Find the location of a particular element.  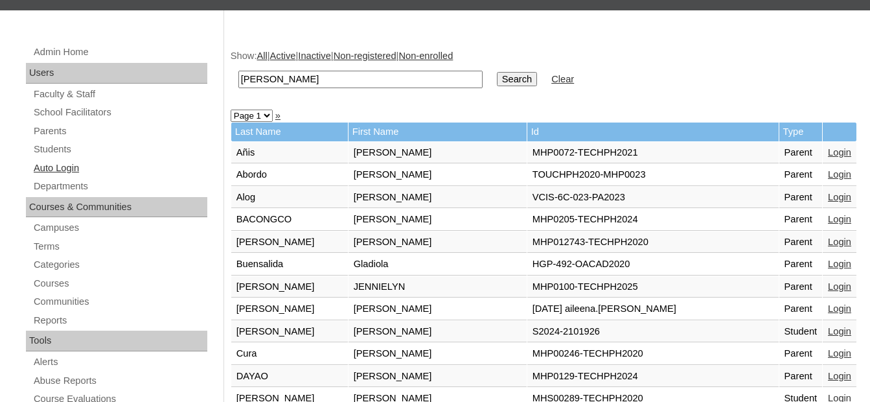

a: All is located at coordinates (262, 56).